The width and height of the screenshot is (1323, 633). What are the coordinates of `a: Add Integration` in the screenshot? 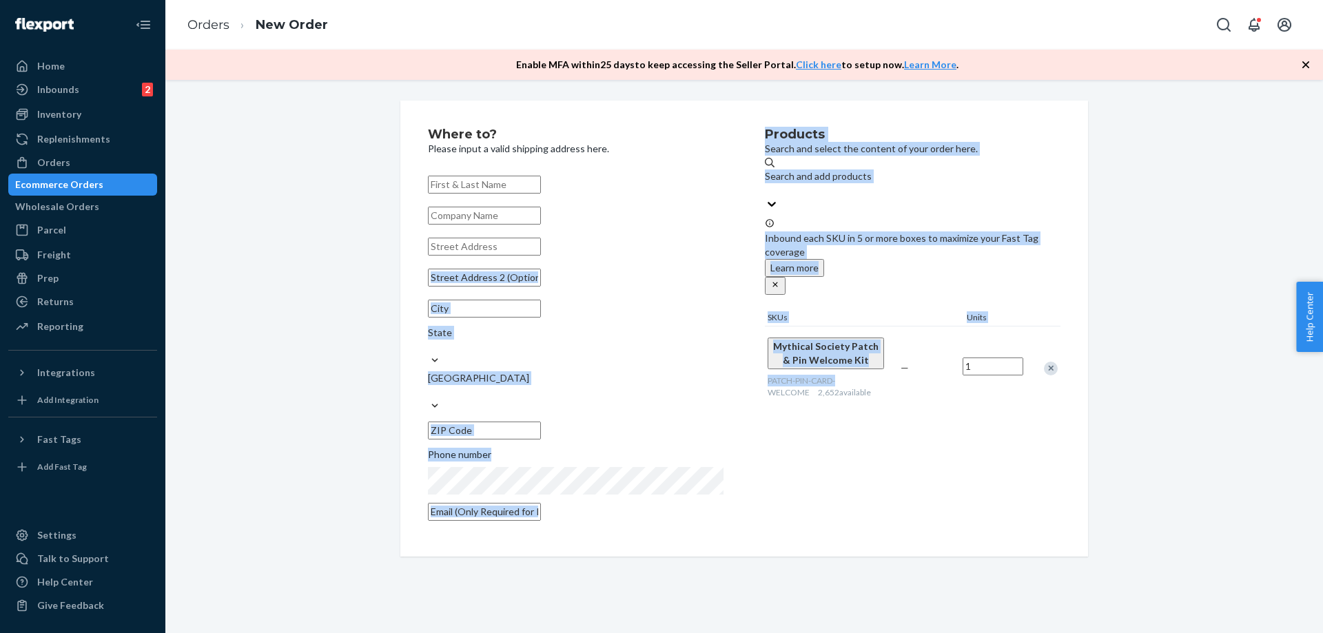 It's located at (83, 400).